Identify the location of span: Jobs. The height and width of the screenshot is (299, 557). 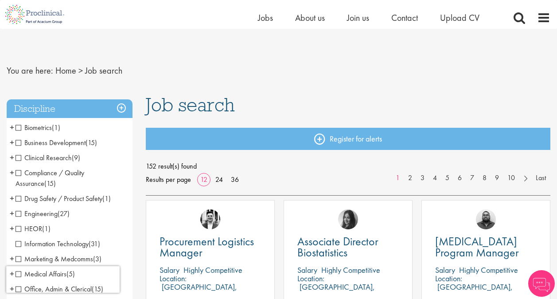
(265, 18).